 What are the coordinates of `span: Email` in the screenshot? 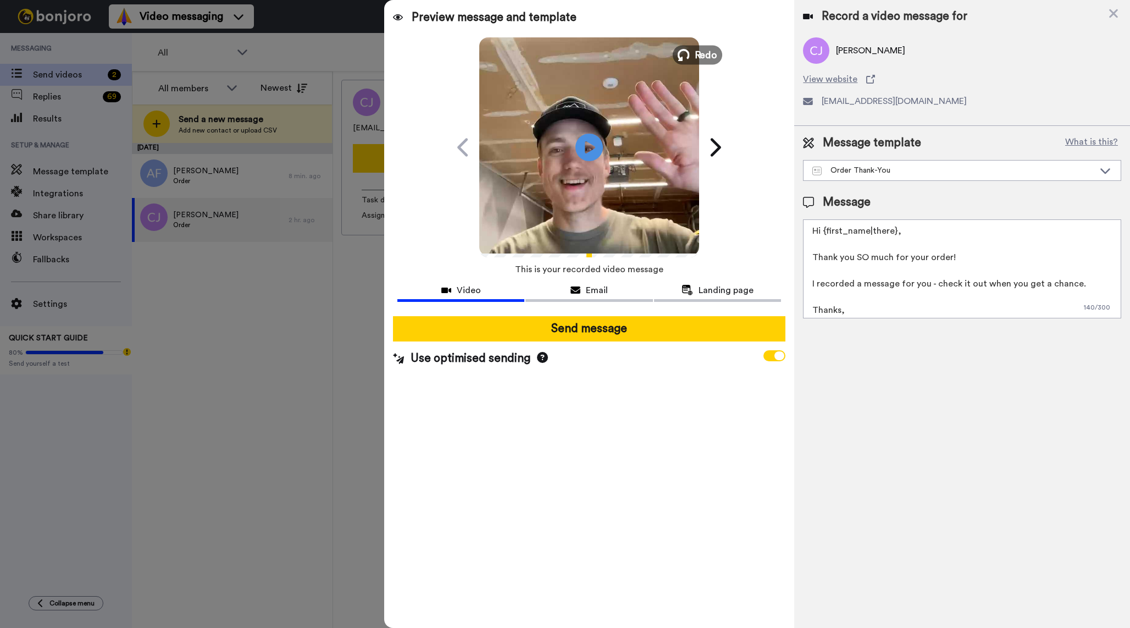 It's located at (597, 290).